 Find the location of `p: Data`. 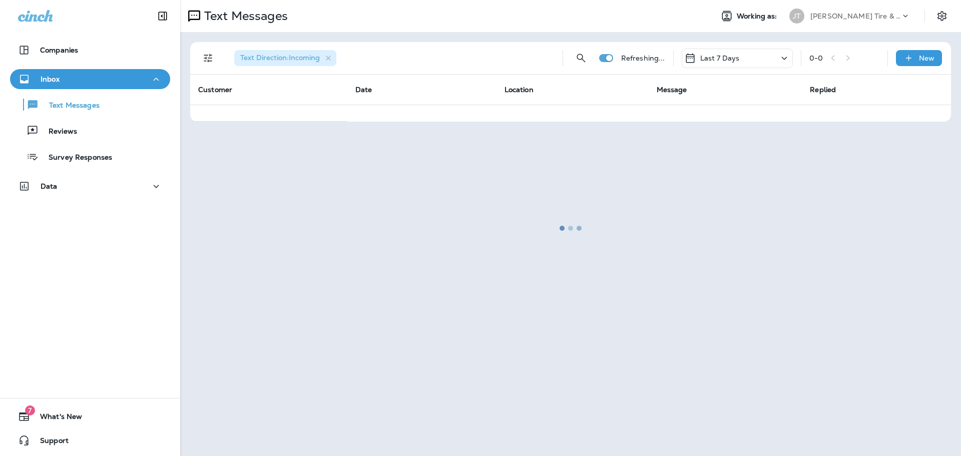

p: Data is located at coordinates (49, 186).